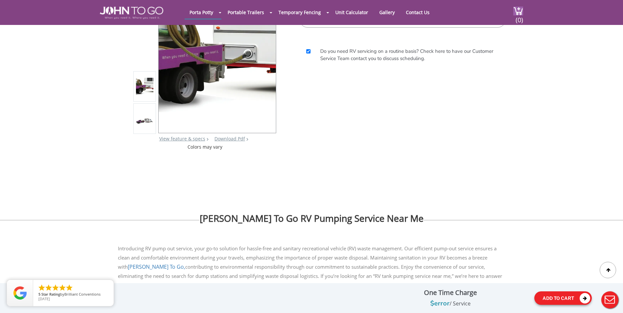  Describe the element at coordinates (387, 12) in the screenshot. I see `a: Gallery` at that location.